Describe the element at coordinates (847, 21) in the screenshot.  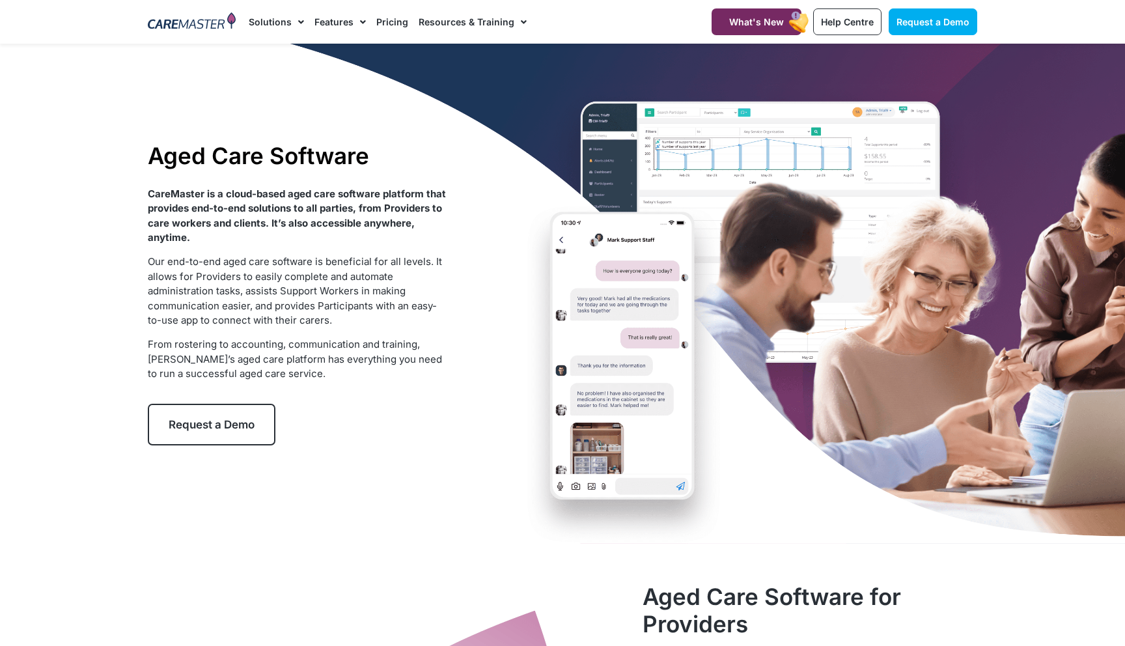
I see `a: Help Centre` at that location.